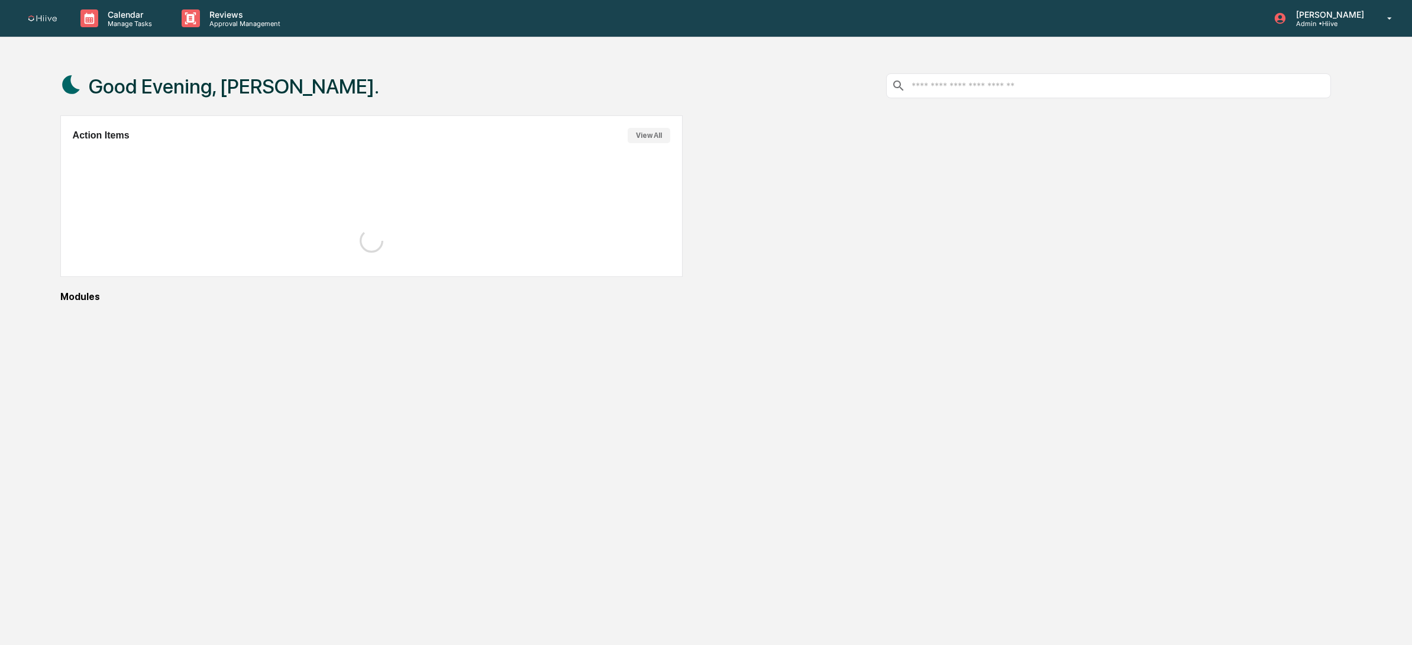 Image resolution: width=1412 pixels, height=645 pixels. Describe the element at coordinates (649, 135) in the screenshot. I see `a: View All` at that location.